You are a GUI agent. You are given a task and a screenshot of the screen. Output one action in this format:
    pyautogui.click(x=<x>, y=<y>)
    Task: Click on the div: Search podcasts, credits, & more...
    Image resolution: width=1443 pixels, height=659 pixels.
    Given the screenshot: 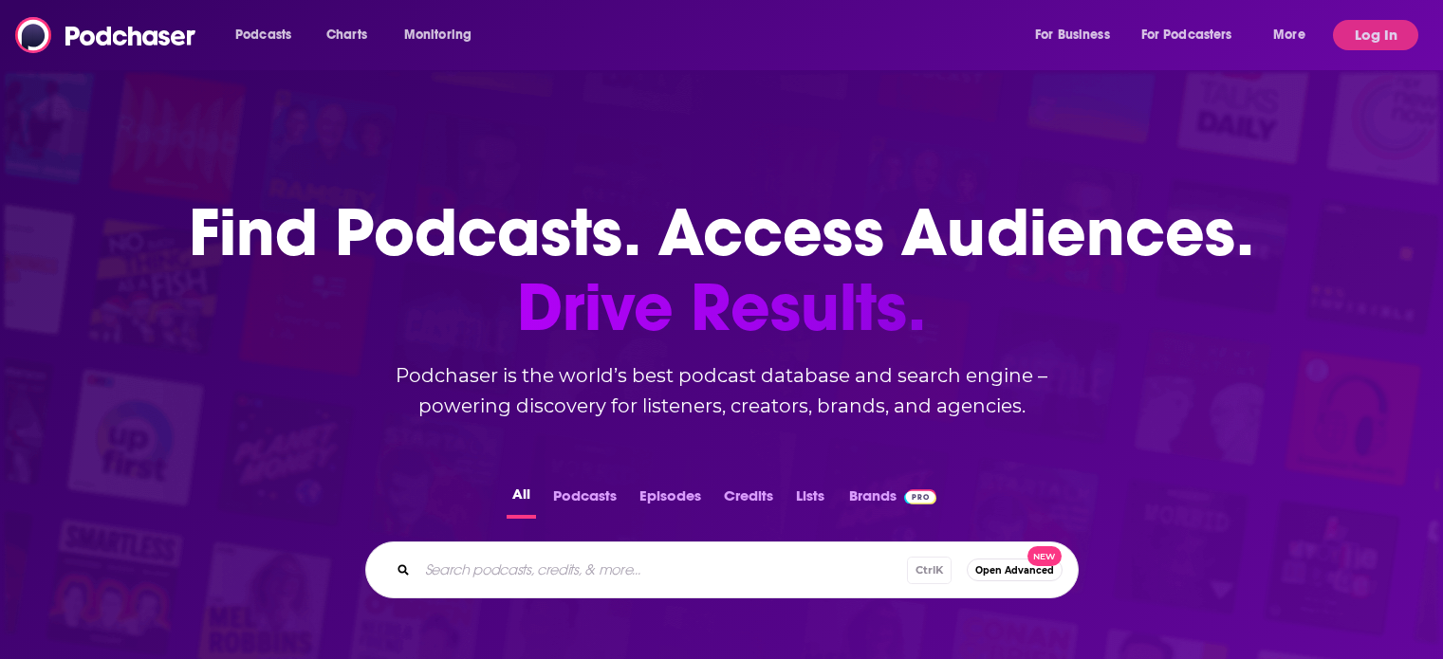 What is the action you would take?
    pyautogui.click(x=722, y=570)
    